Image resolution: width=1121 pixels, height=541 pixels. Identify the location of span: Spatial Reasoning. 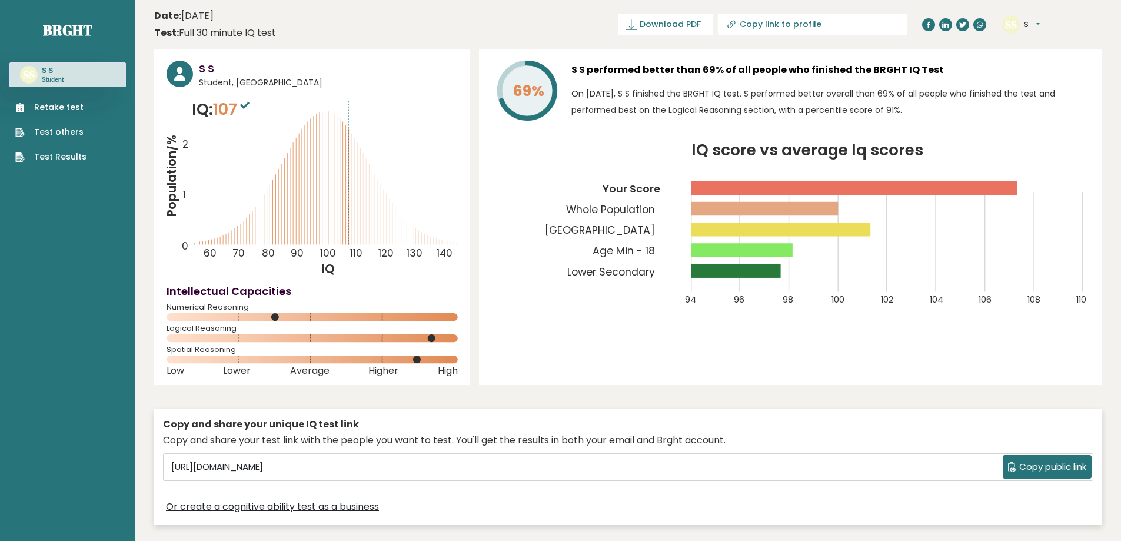
(312, 350).